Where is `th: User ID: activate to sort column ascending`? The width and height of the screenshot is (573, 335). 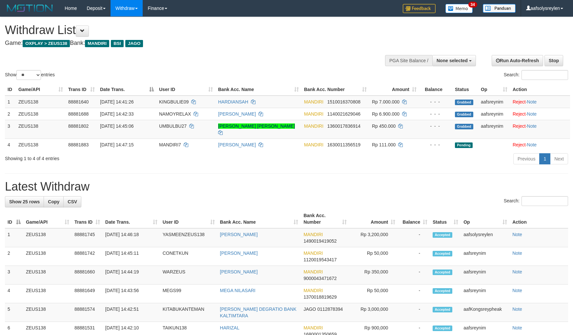
th: User ID: activate to sort column ascending is located at coordinates (186, 89).